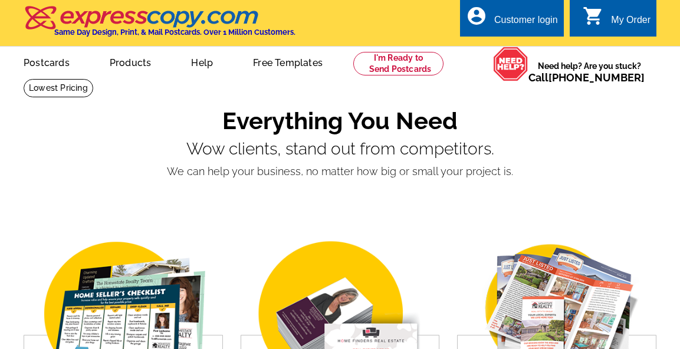 This screenshot has width=680, height=349. What do you see at coordinates (288, 61) in the screenshot?
I see `a: Free Templates` at bounding box center [288, 61].